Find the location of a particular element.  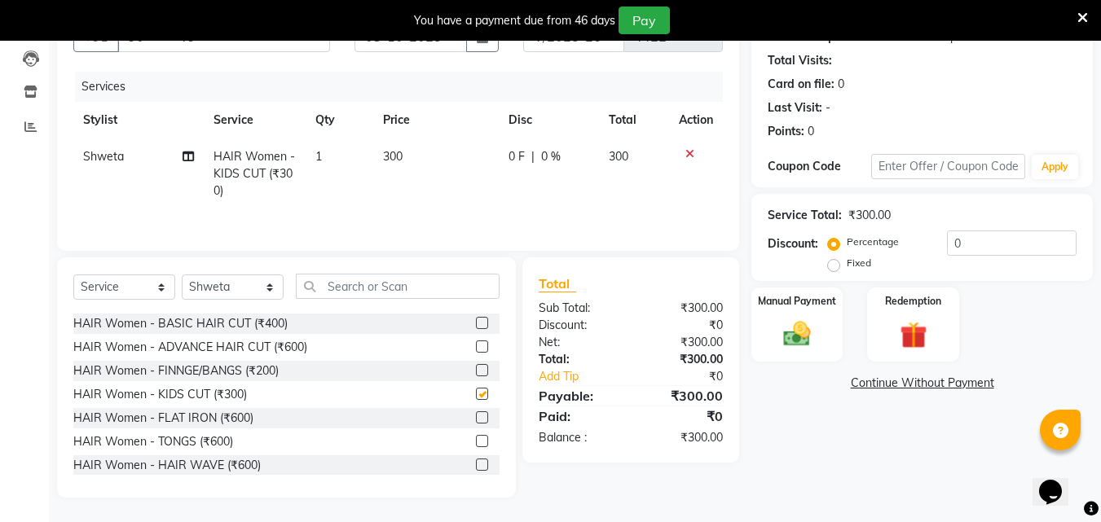

label: Percentage is located at coordinates (872, 242).